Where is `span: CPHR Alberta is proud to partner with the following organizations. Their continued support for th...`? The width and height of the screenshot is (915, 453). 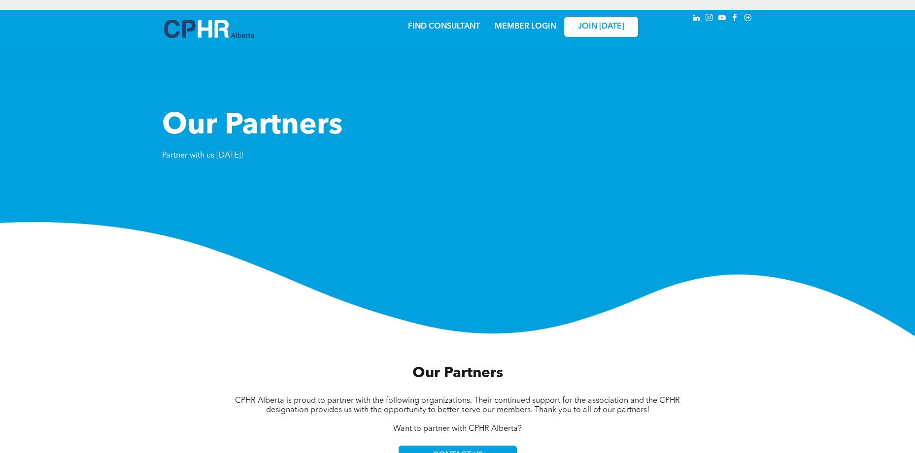
span: CPHR Alberta is proud to partner with the following organizations. Their continued support for th... is located at coordinates (457, 406).